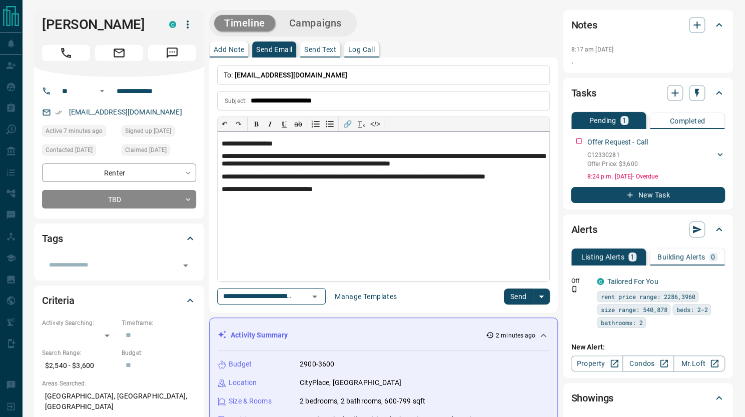 This screenshot has height=417, width=745. I want to click on p: Listing Alerts, so click(603, 257).